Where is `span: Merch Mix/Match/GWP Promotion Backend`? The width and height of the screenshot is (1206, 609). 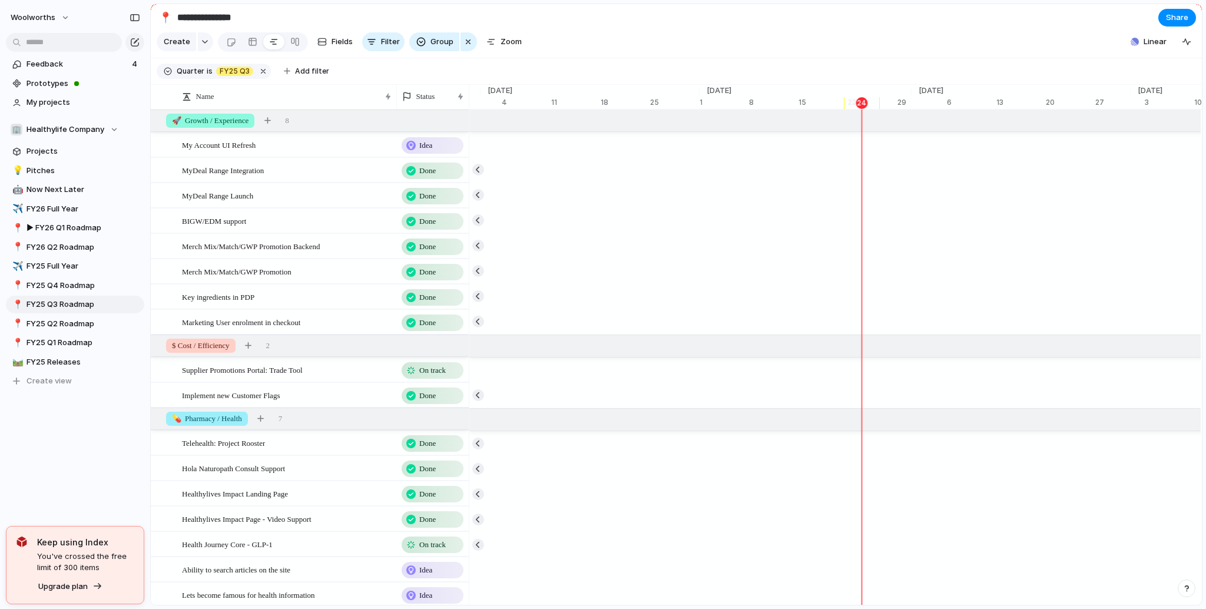 span: Merch Mix/Match/GWP Promotion Backend is located at coordinates (251, 246).